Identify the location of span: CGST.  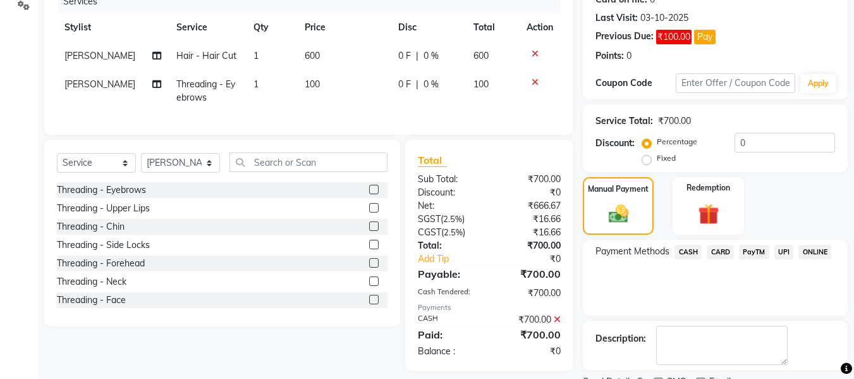
(429, 232).